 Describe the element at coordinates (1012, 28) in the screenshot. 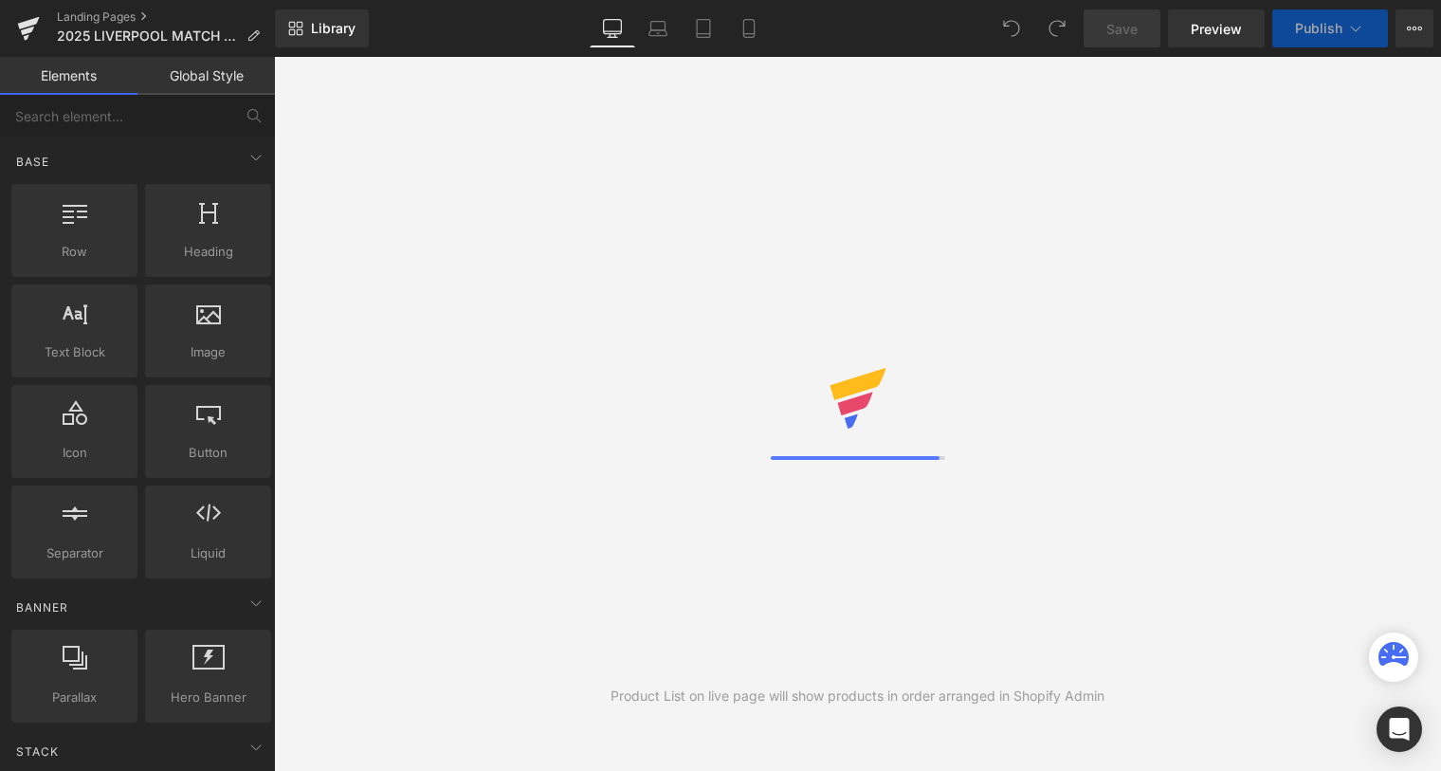

I see `button: Undo` at that location.